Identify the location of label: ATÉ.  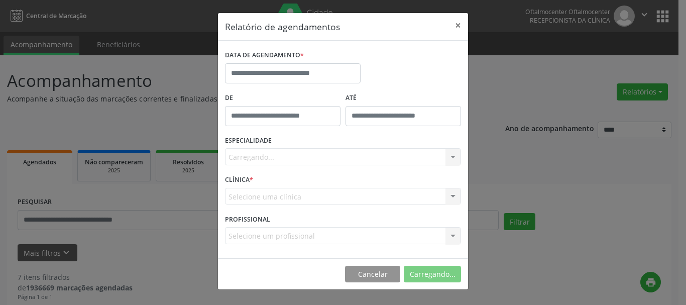
(403, 98).